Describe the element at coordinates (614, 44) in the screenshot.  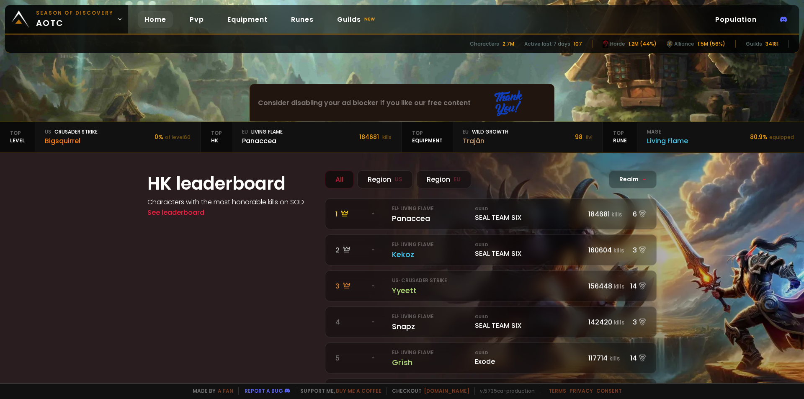
I see `div: Horde` at that location.